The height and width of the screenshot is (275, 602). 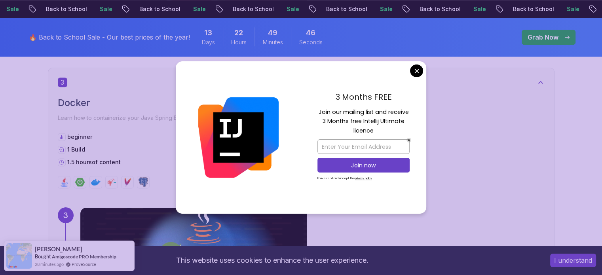 I want to click on div: This website uses cookies to enhance the user experience., so click(x=272, y=261).